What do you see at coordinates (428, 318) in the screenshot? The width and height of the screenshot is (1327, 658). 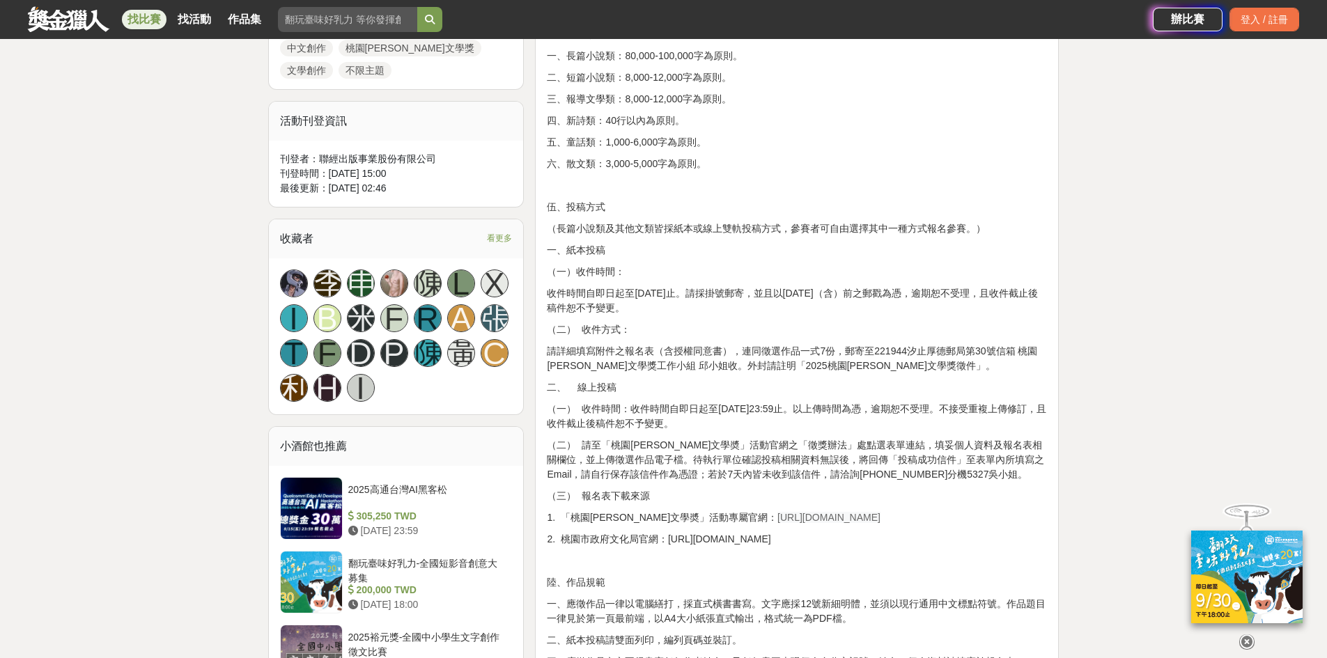 I see `a: R` at bounding box center [428, 318].